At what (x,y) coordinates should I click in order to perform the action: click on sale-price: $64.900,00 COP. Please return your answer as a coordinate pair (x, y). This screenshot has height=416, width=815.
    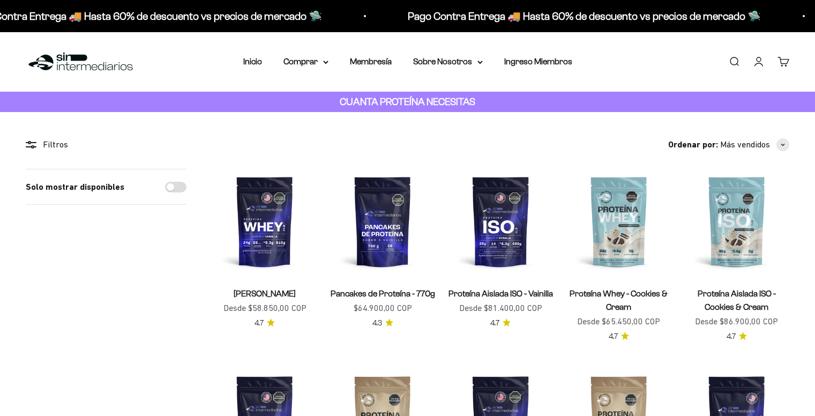
    Looking at the image, I should click on (383, 308).